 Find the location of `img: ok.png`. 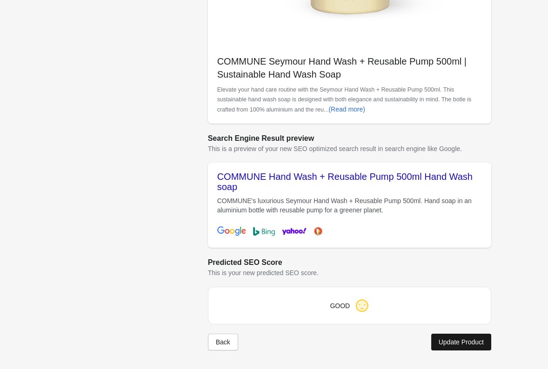

img: ok.png is located at coordinates (361, 306).